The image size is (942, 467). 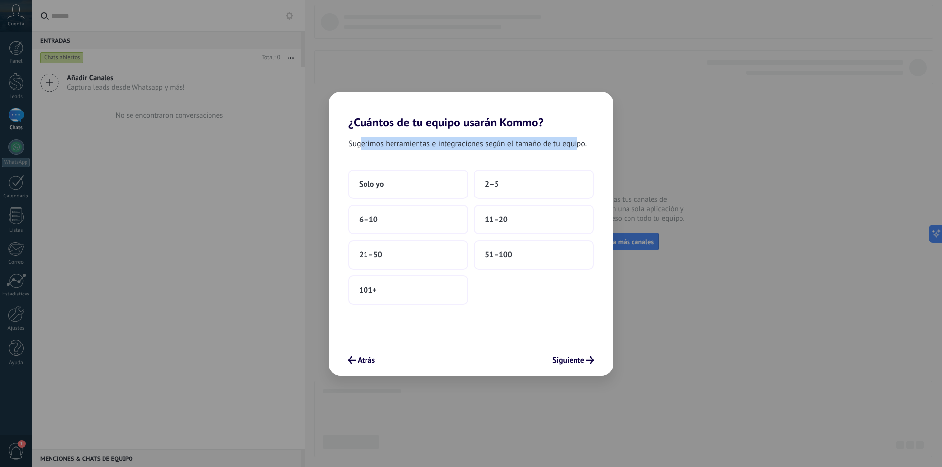 I want to click on button: Atrás, so click(x=361, y=361).